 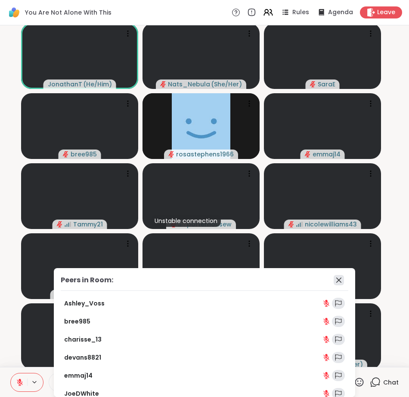 What do you see at coordinates (205, 154) in the screenshot?
I see `span: rosastephens1966` at bounding box center [205, 154].